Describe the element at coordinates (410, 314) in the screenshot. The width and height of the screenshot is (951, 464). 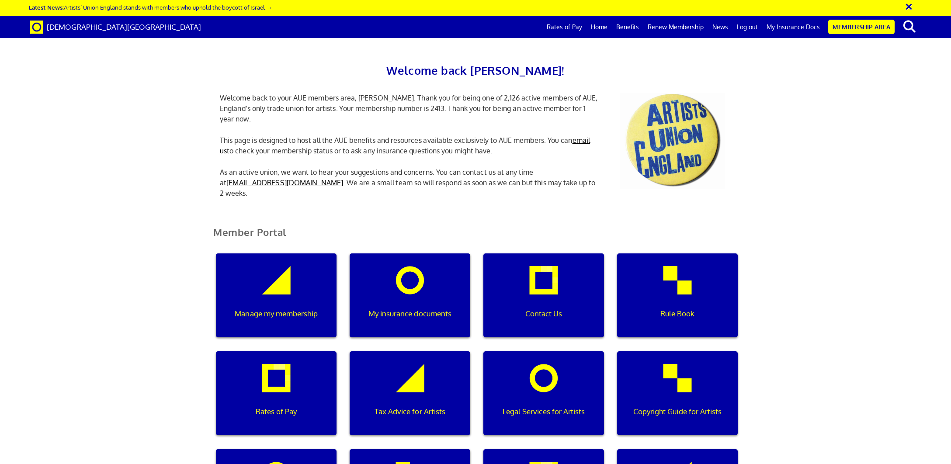
I see `p: My insurance documents` at that location.